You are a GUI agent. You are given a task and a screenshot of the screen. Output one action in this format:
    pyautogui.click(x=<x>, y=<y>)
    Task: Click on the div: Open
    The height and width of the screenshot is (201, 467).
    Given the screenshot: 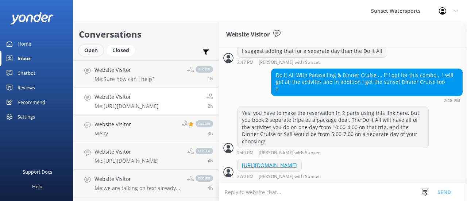 What is the action you would take?
    pyautogui.click(x=91, y=50)
    